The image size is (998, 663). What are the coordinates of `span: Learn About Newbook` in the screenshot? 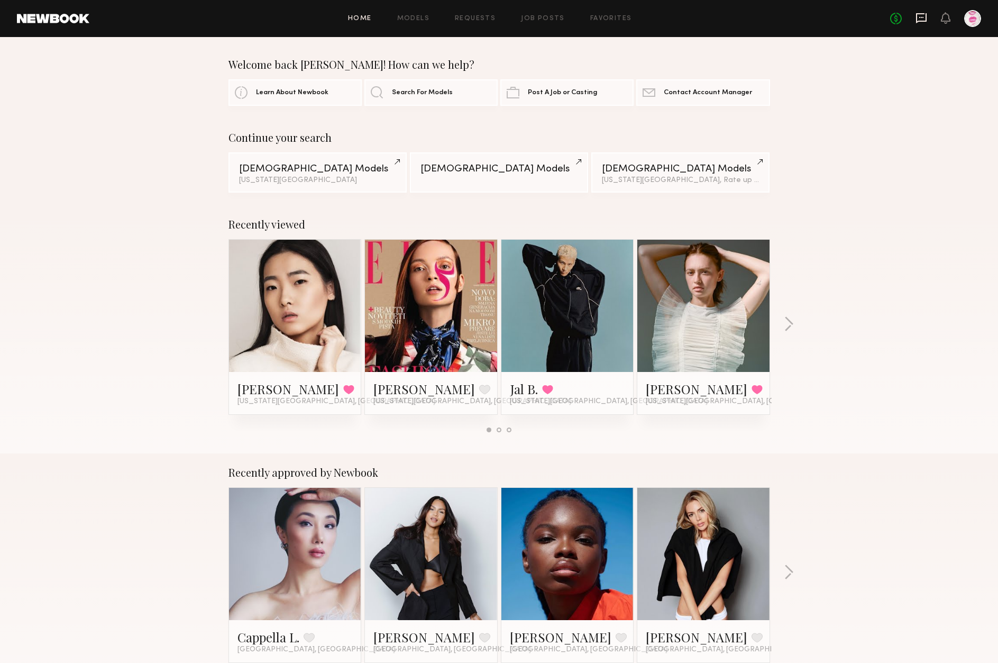 It's located at (292, 93).